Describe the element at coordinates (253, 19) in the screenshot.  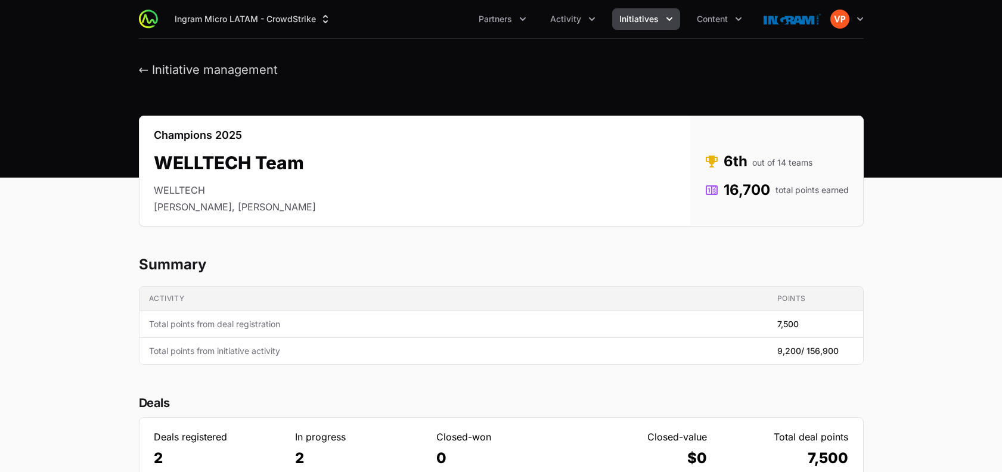
I see `div: Supplier switch menu` at that location.